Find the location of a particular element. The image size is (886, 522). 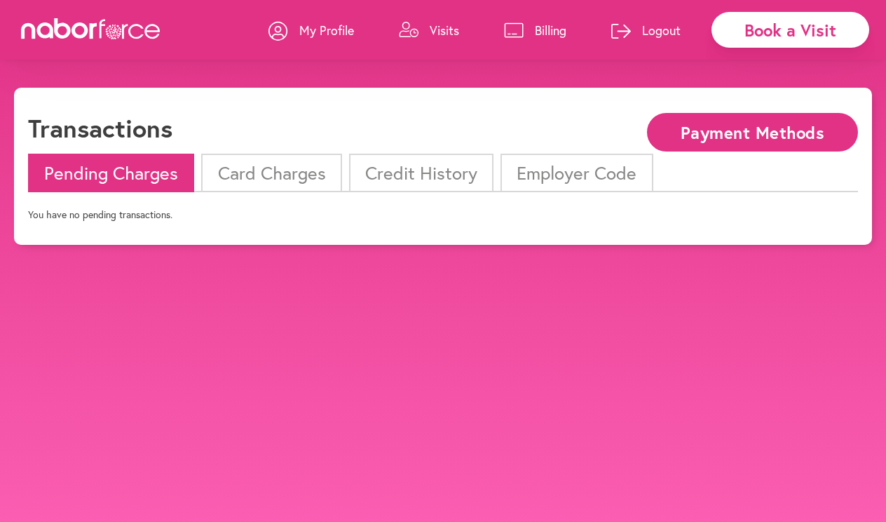

p: My Profile is located at coordinates (327, 30).